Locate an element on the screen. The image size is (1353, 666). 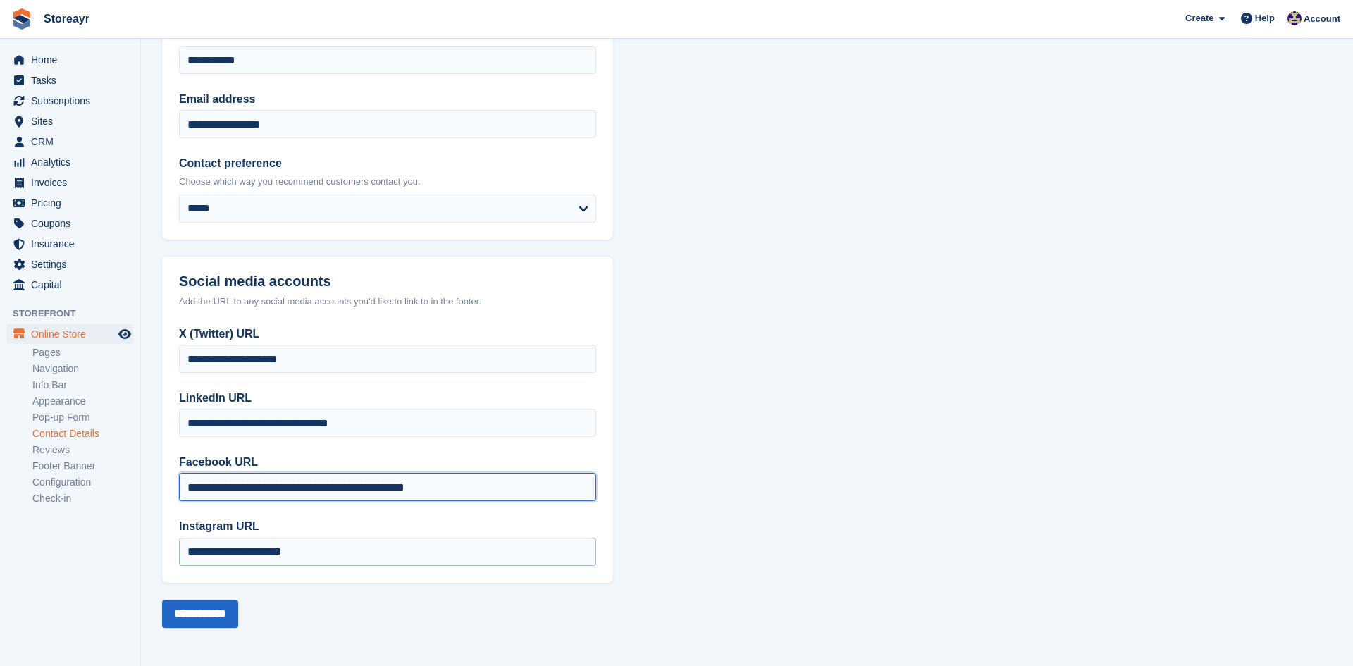
a: Preview store is located at coordinates (125, 334).